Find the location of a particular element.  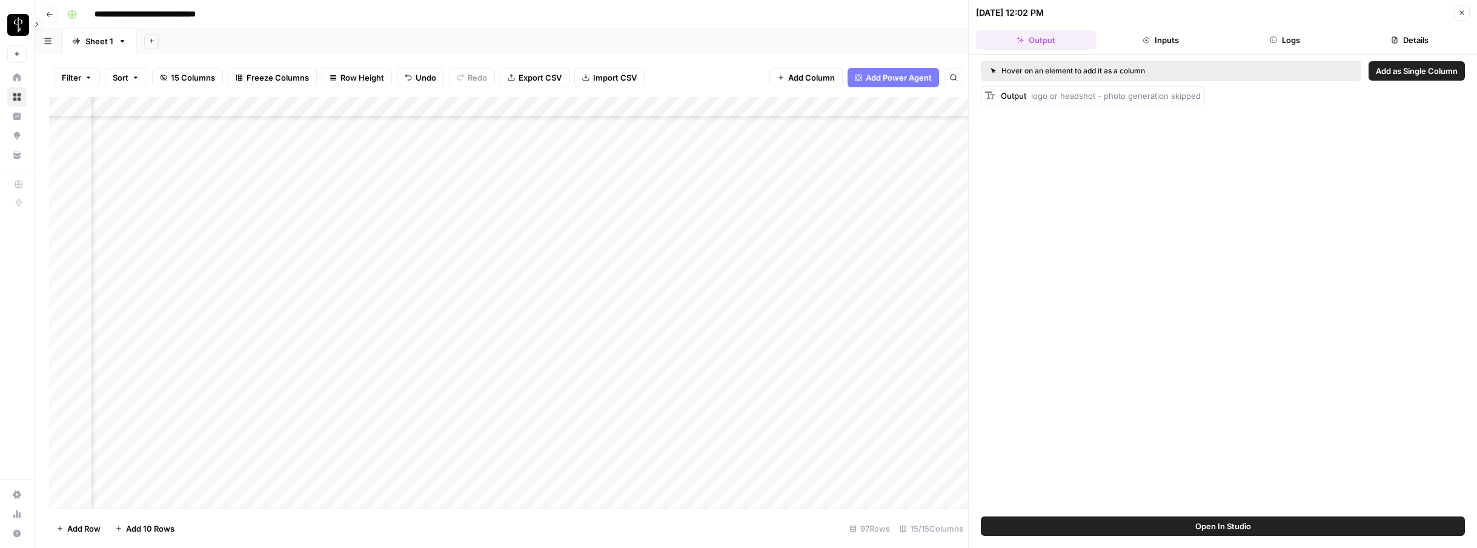

a: Browse is located at coordinates (17, 97).